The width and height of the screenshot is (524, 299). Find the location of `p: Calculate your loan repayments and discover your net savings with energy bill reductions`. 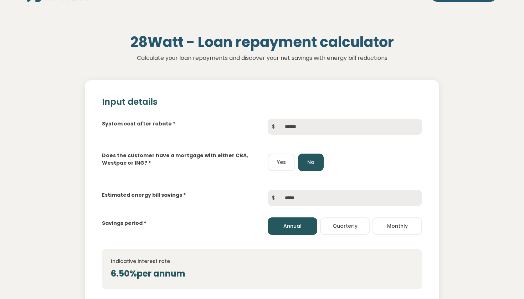

p: Calculate your loan repayments and discover your net savings with energy bill reductions is located at coordinates (262, 58).